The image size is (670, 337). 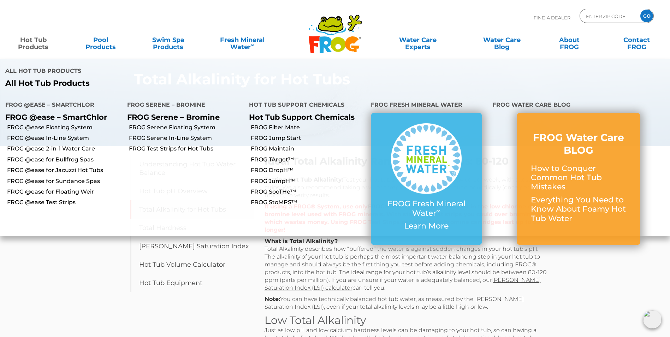 What do you see at coordinates (183, 106) in the screenshot?
I see `h4: FROG Serene – Bromine` at bounding box center [183, 106].